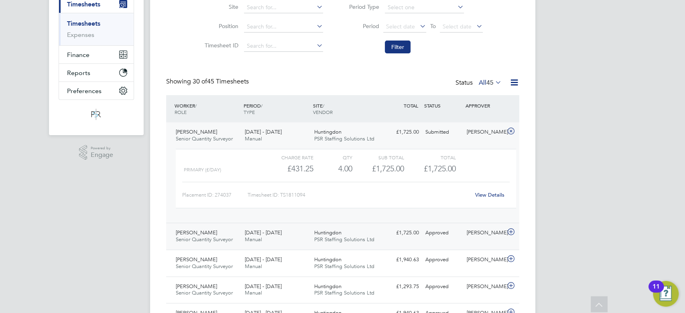  Describe the element at coordinates (83, 23) in the screenshot. I see `a: Timesheets` at that location.